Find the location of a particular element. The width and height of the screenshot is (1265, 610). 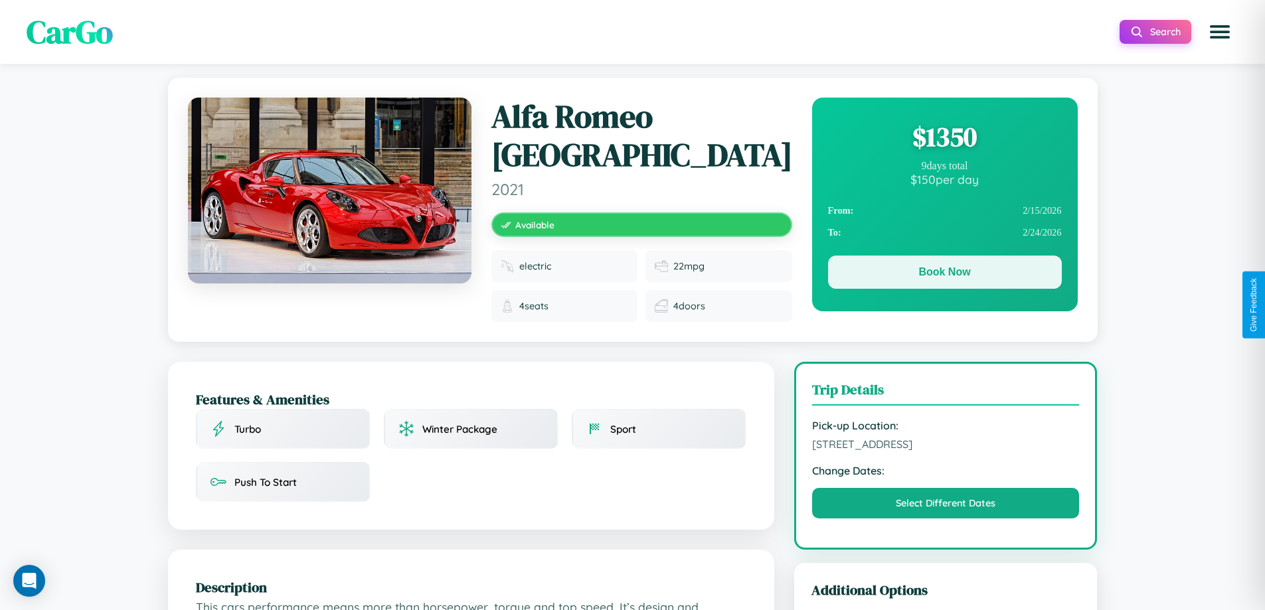

button: Book Now is located at coordinates (945, 272).